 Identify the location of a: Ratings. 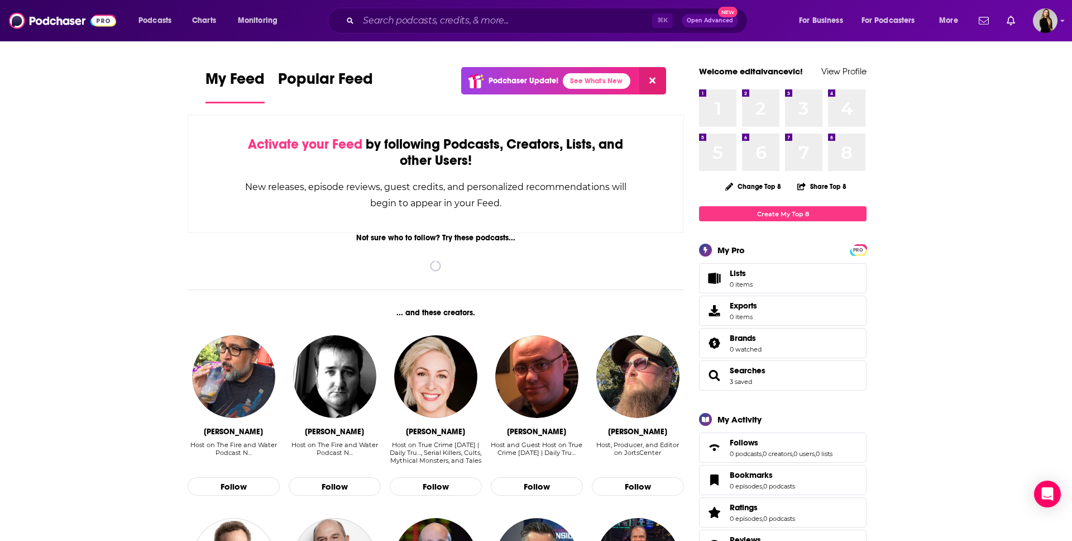
(762, 507).